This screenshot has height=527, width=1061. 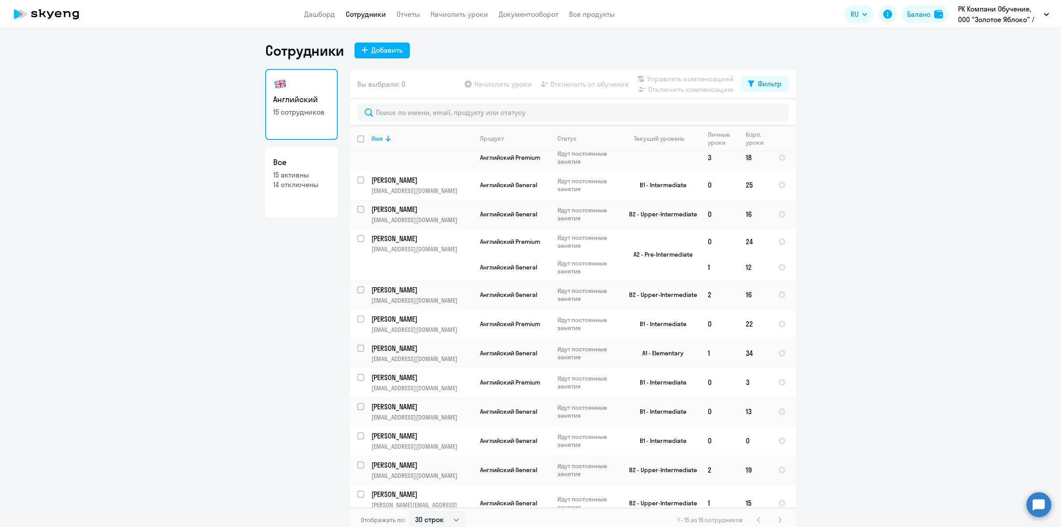 What do you see at coordinates (925, 14) in the screenshot?
I see `button: Балансbalance` at bounding box center [925, 14].